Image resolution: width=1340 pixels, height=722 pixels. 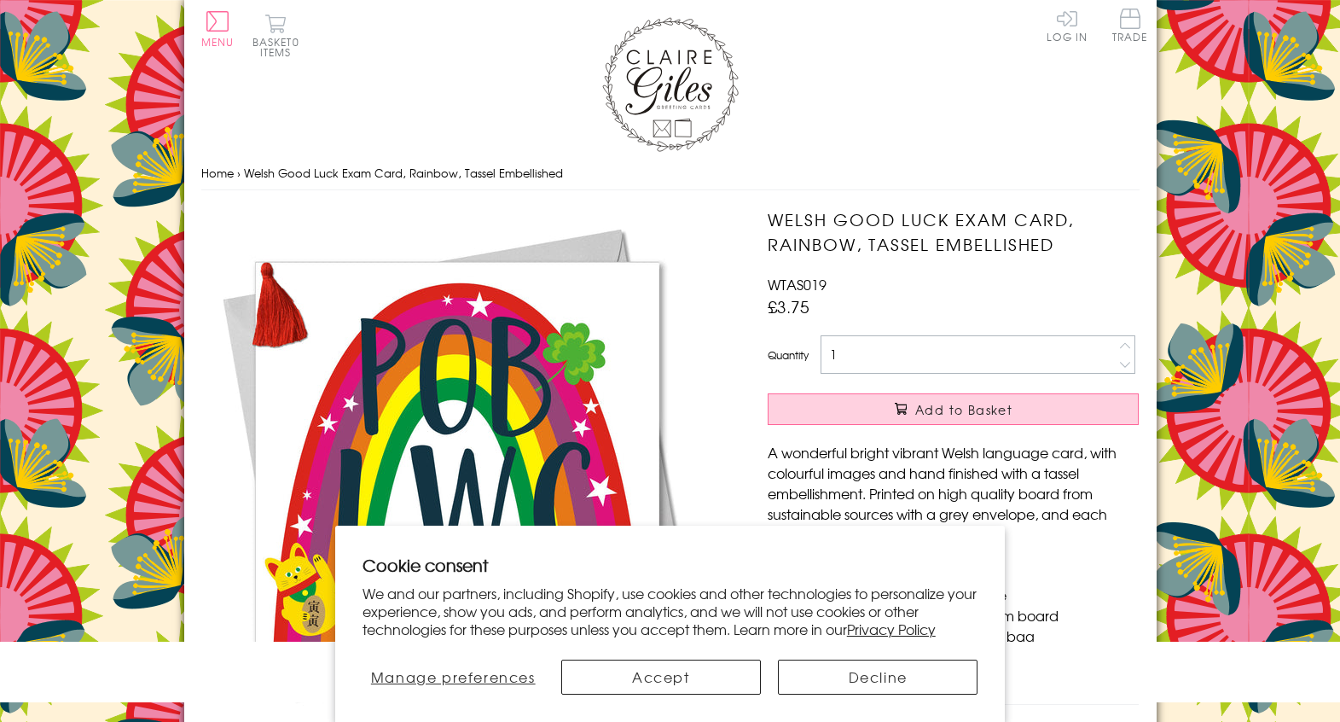 What do you see at coordinates (661, 676) in the screenshot?
I see `button: Accept` at bounding box center [661, 676].